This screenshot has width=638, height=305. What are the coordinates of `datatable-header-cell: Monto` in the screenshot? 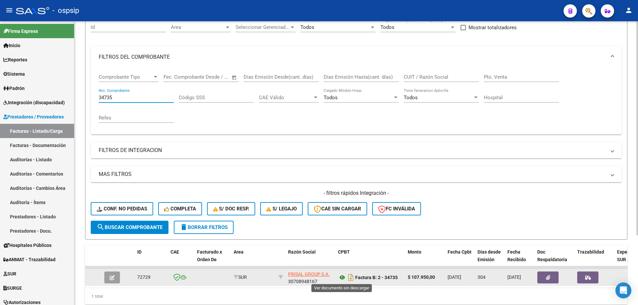 It's located at (425, 260).